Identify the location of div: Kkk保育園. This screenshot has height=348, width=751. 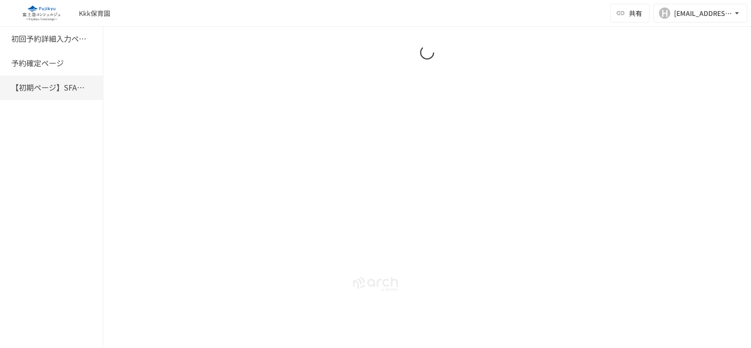
(94, 13).